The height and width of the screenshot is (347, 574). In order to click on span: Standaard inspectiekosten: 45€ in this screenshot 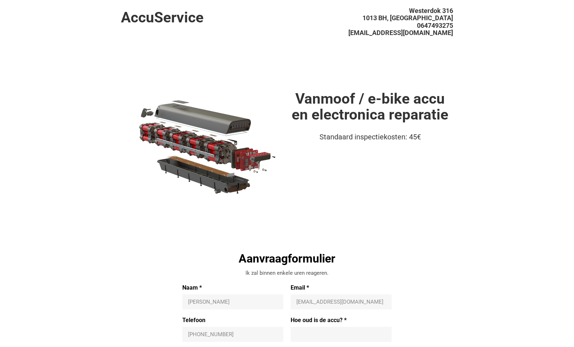, I will do `click(370, 137)`.